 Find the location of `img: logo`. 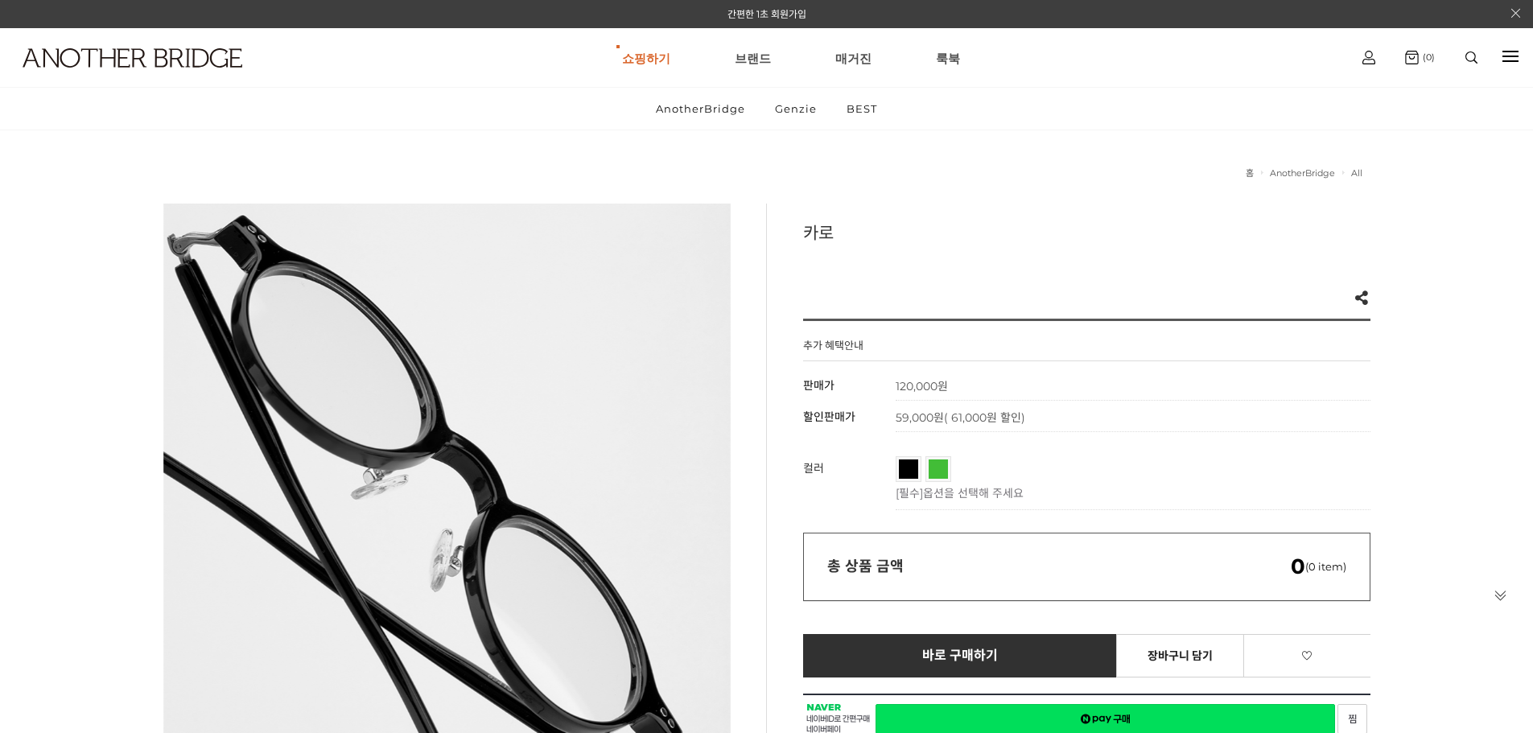

img: logo is located at coordinates (132, 58).